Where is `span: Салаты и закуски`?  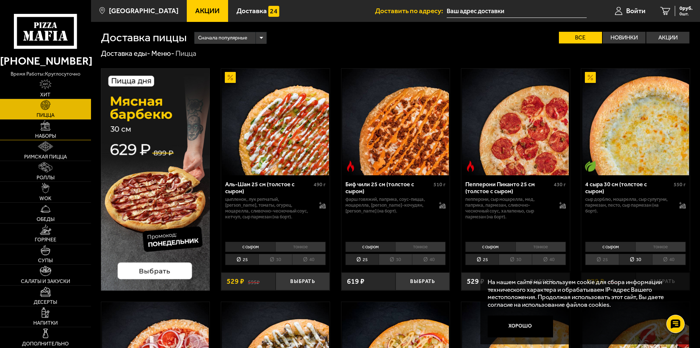
span: Салаты и закуски is located at coordinates (45, 282).